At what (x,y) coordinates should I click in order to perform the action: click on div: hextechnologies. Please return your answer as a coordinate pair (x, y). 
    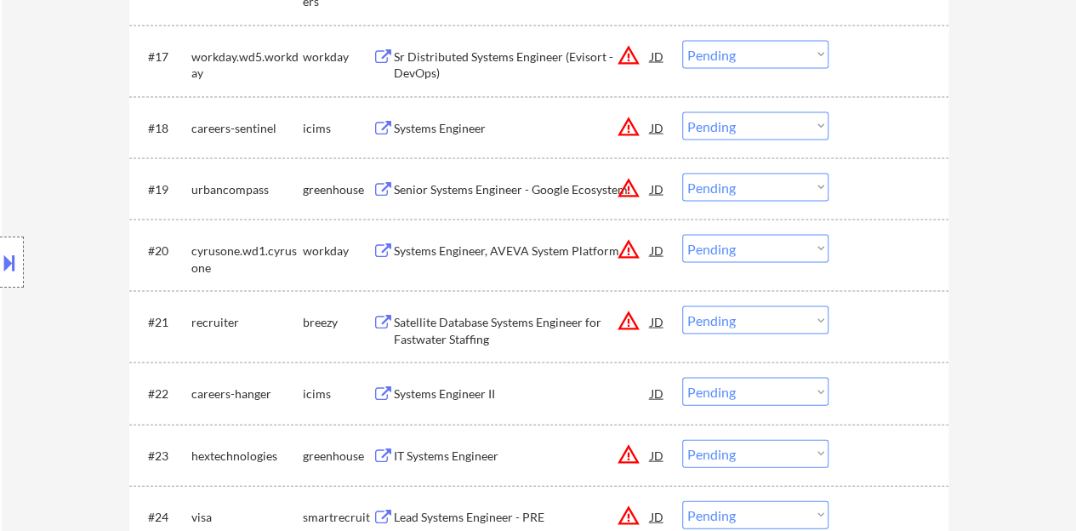
    Looking at the image, I should click on (247, 456).